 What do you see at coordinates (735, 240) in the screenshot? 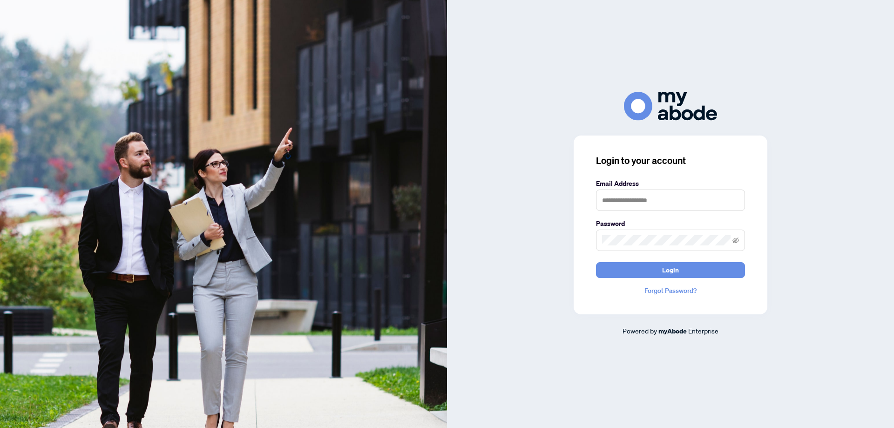
I see `span: eye-invisible` at bounding box center [735, 240].